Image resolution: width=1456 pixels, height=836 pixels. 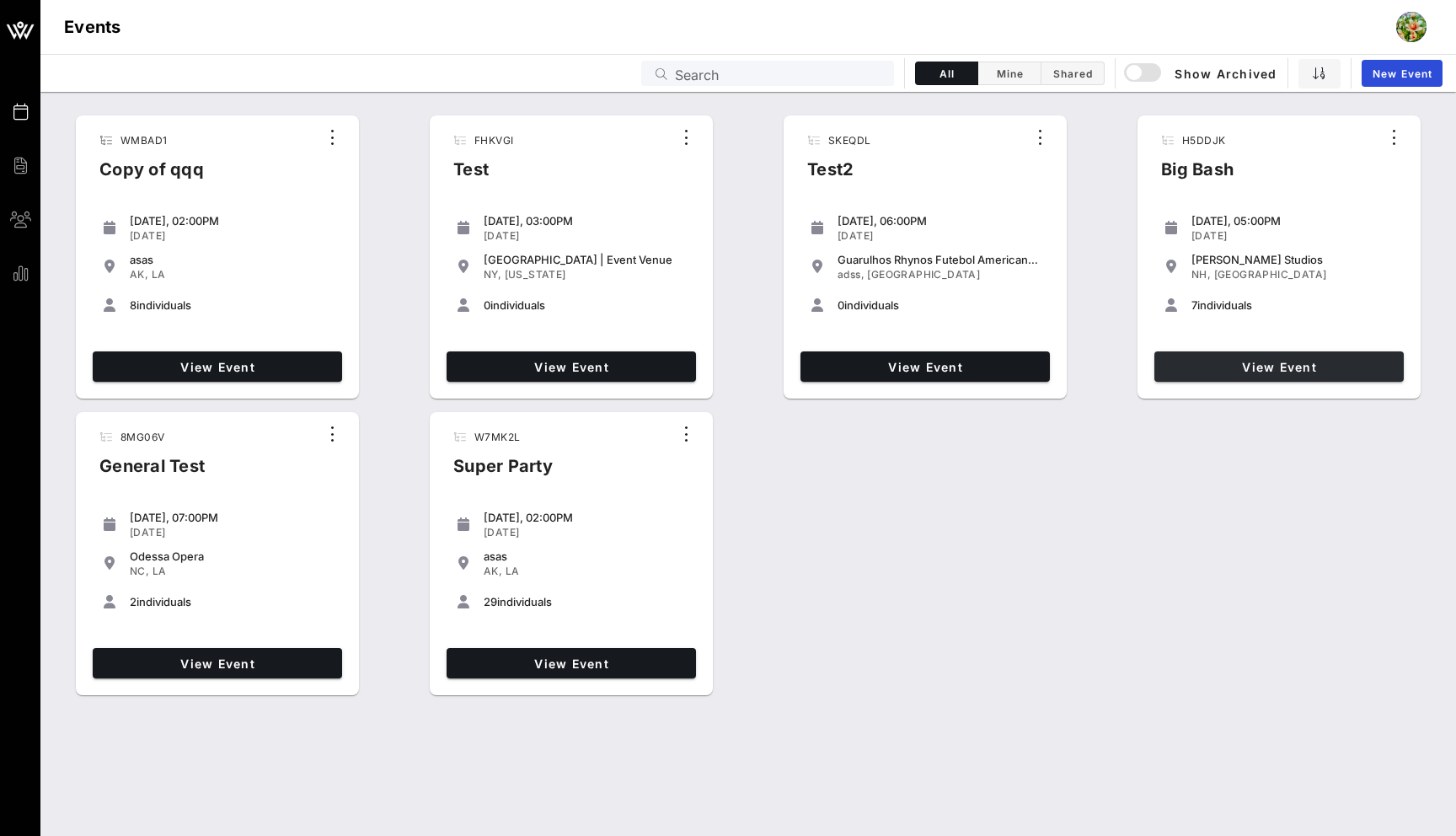 I want to click on a: New Event, so click(x=1402, y=74).